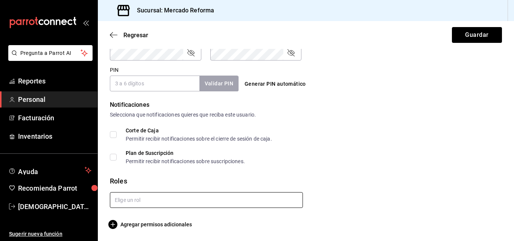 Image resolution: width=514 pixels, height=241 pixels. I want to click on div: Permitir recibir notificaciones sobre el cierre de sesión de caja., so click(199, 139).